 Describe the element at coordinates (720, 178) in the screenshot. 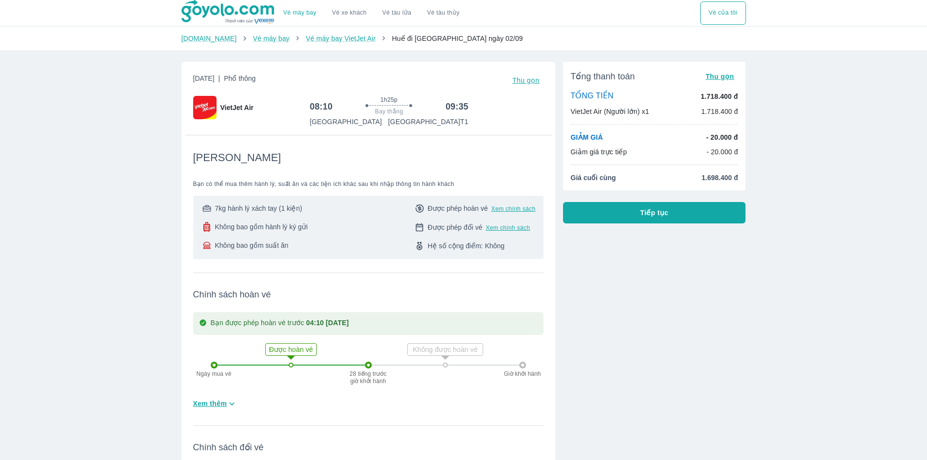

I see `span: 1.698.400 đ` at that location.